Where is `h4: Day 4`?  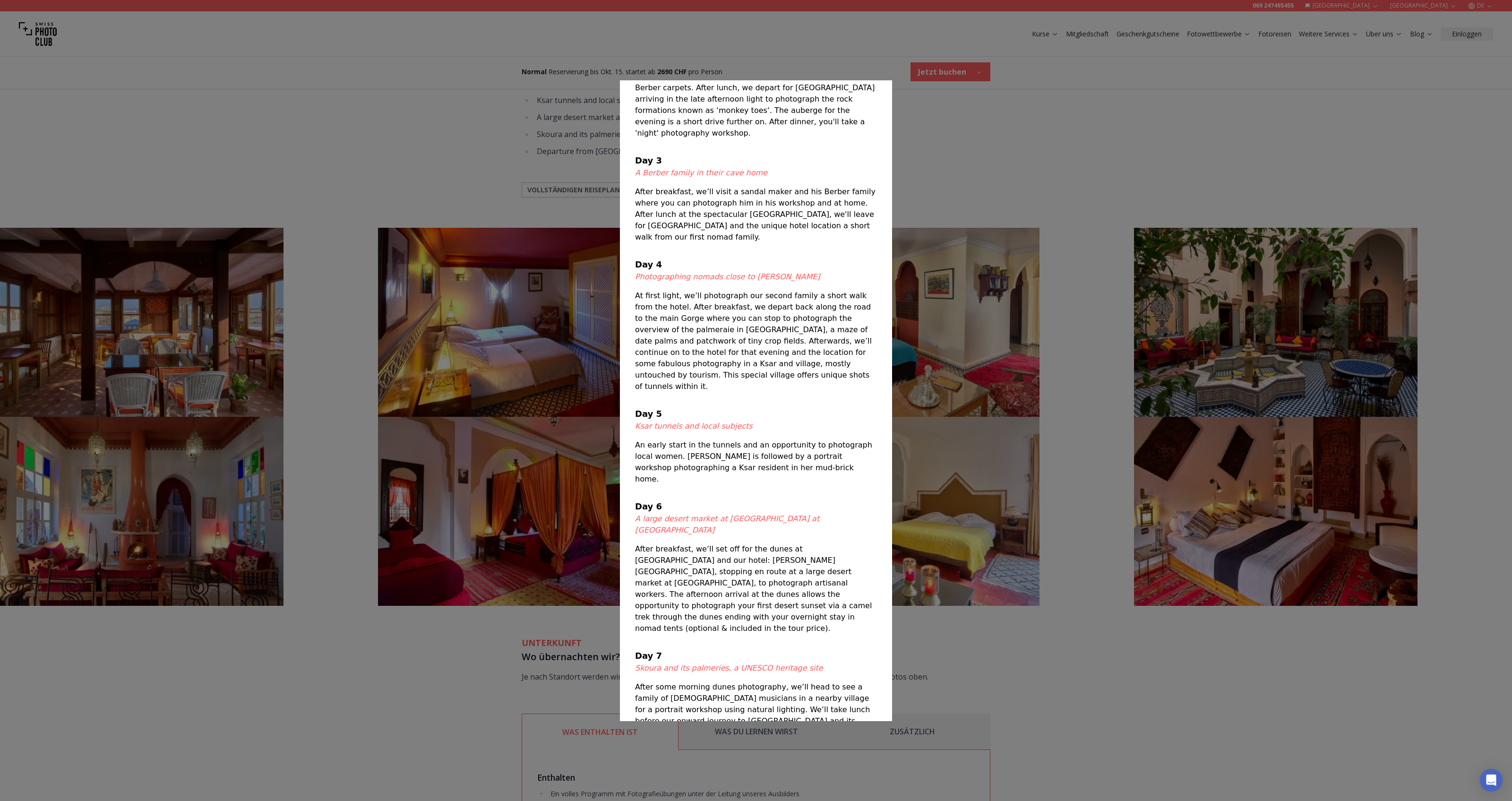
h4: Day 4 is located at coordinates (756, 265).